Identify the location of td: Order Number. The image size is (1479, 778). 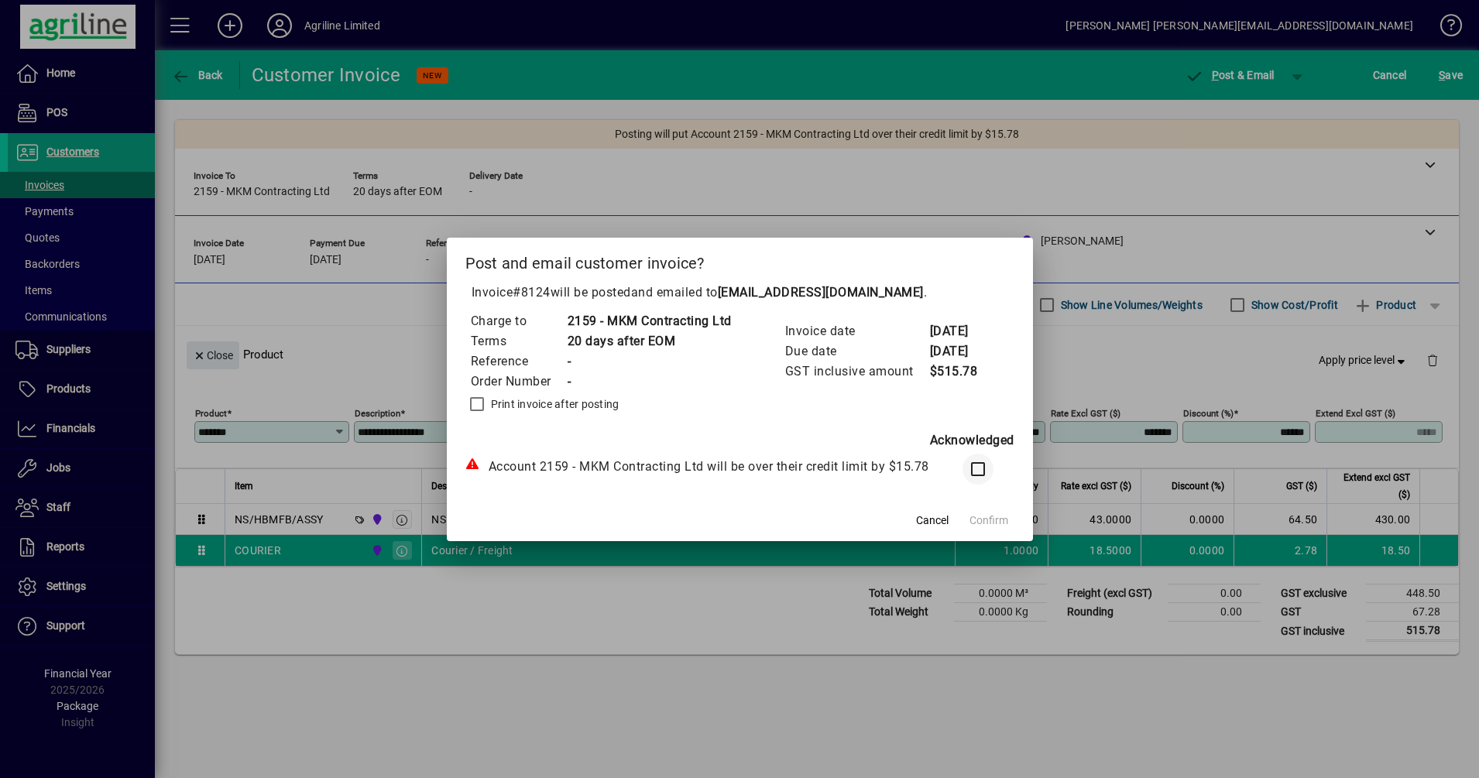
(518, 382).